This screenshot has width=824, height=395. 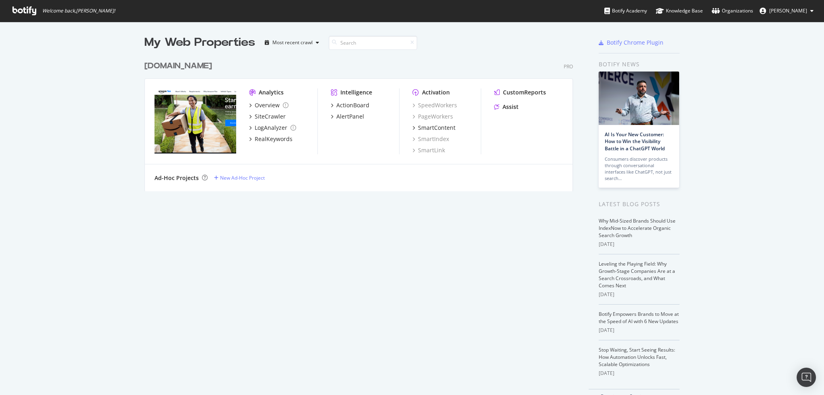 I want to click on div: Intelligence, so click(x=356, y=92).